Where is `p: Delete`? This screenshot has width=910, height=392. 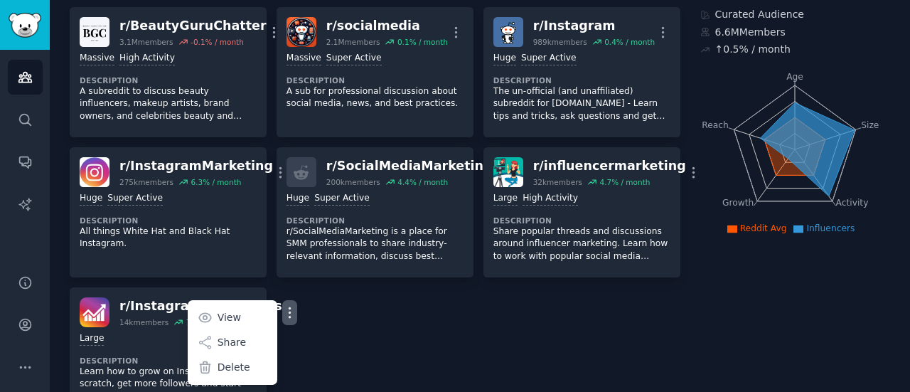 p: Delete is located at coordinates (234, 367).